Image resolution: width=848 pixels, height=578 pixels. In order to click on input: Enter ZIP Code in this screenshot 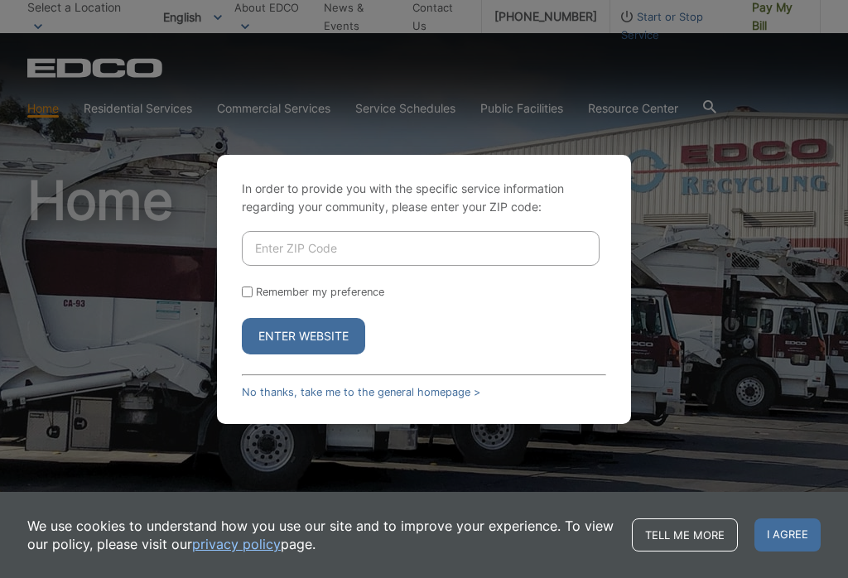, I will do `click(420, 248)`.